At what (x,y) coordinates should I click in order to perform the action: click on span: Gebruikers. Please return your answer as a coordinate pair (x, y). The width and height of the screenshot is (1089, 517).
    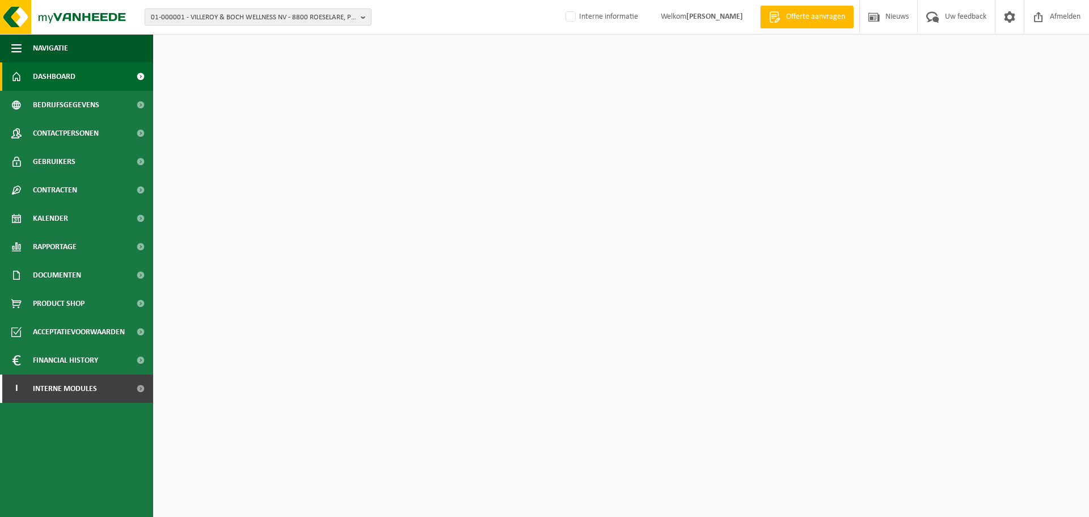
    Looking at the image, I should click on (54, 162).